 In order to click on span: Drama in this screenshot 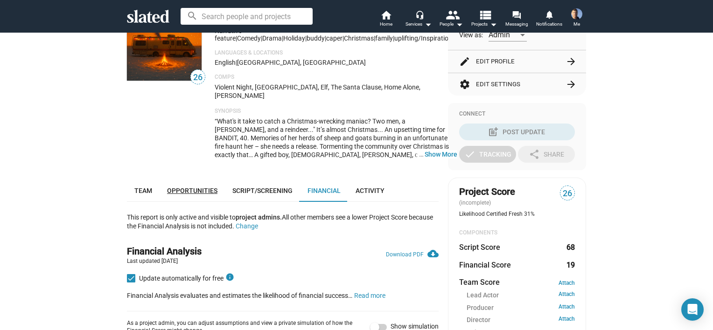, I will do `click(272, 38)`.